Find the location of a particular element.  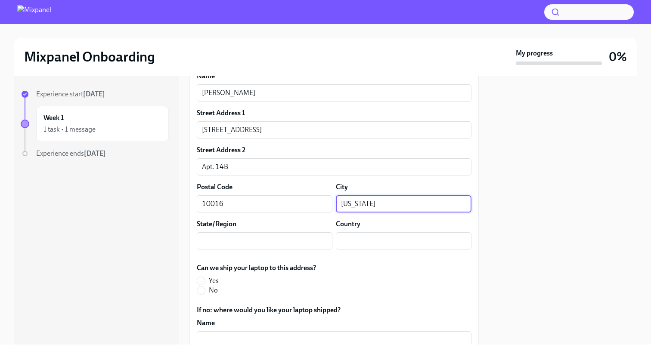

span: Experience ends is located at coordinates (71, 153).